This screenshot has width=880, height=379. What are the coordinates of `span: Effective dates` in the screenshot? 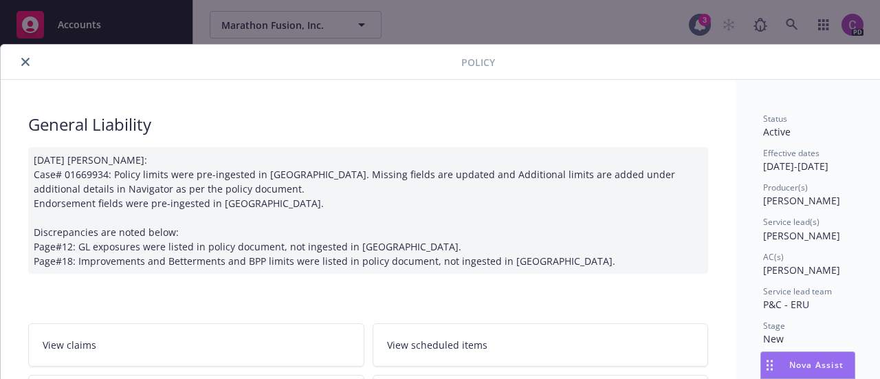 It's located at (791, 153).